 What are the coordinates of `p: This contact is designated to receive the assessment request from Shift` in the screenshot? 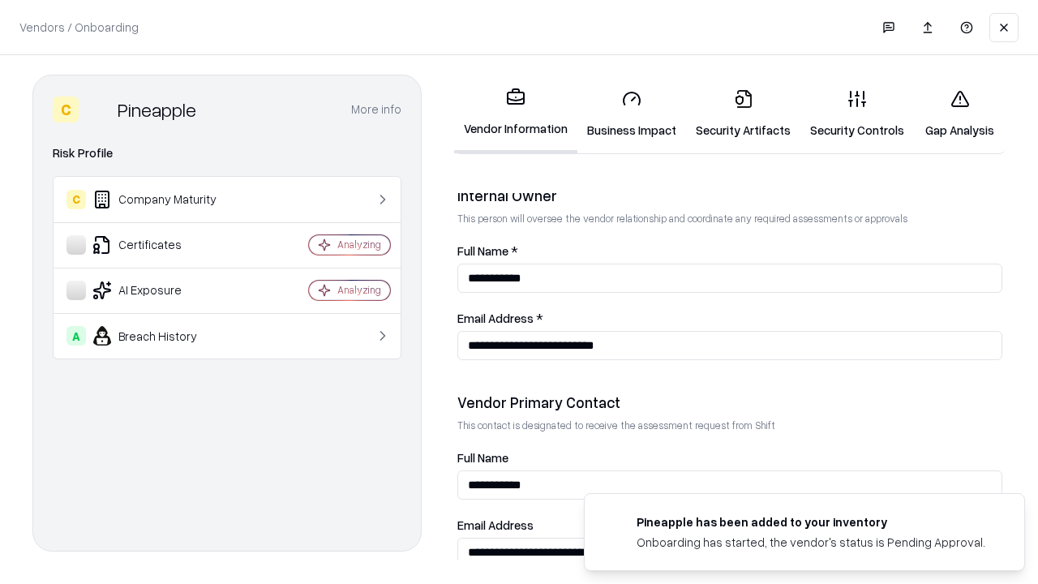 It's located at (730, 425).